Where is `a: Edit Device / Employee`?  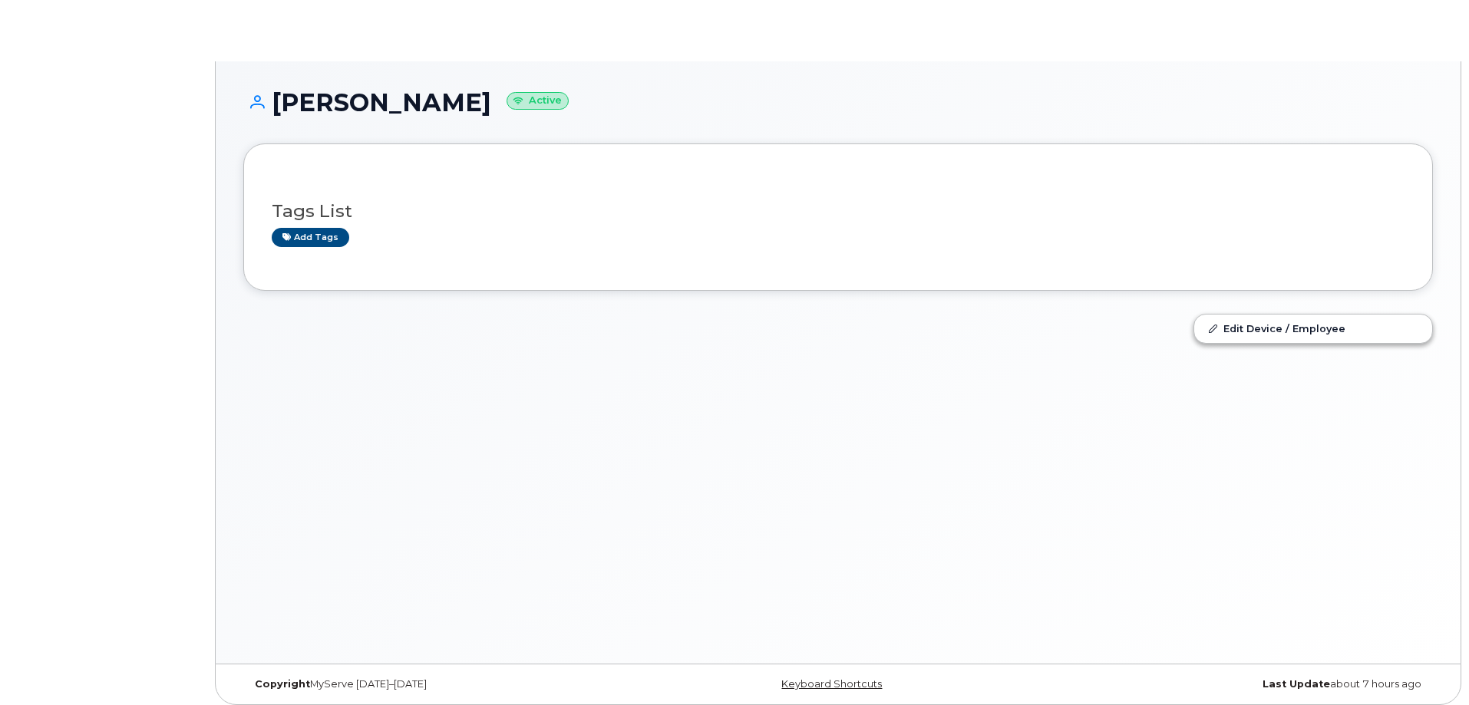
a: Edit Device / Employee is located at coordinates (1313, 328).